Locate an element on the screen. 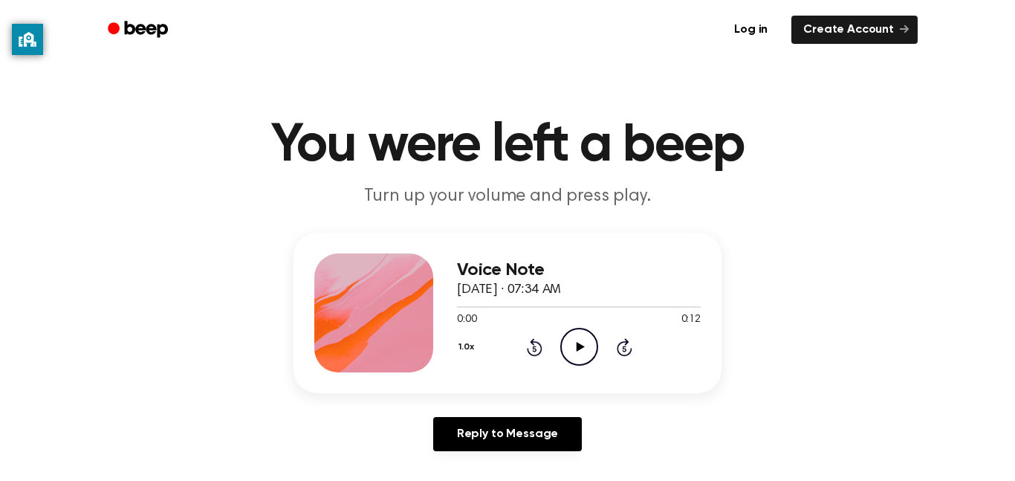 Image resolution: width=1015 pixels, height=481 pixels. a: Log in is located at coordinates (750, 30).